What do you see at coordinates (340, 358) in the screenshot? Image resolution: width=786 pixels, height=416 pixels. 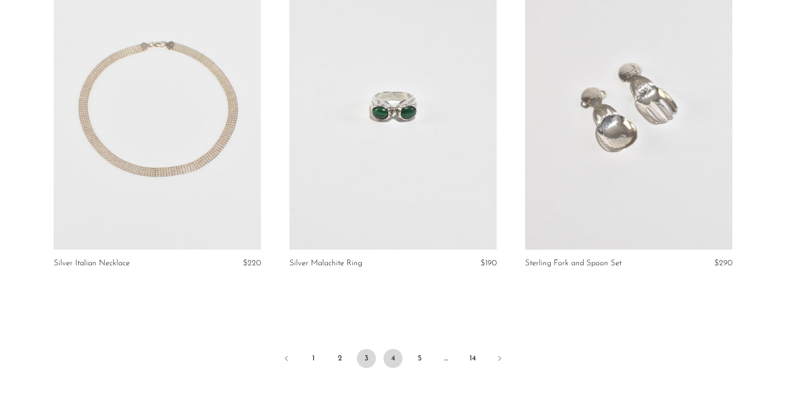 I see `a: 2` at bounding box center [340, 358].